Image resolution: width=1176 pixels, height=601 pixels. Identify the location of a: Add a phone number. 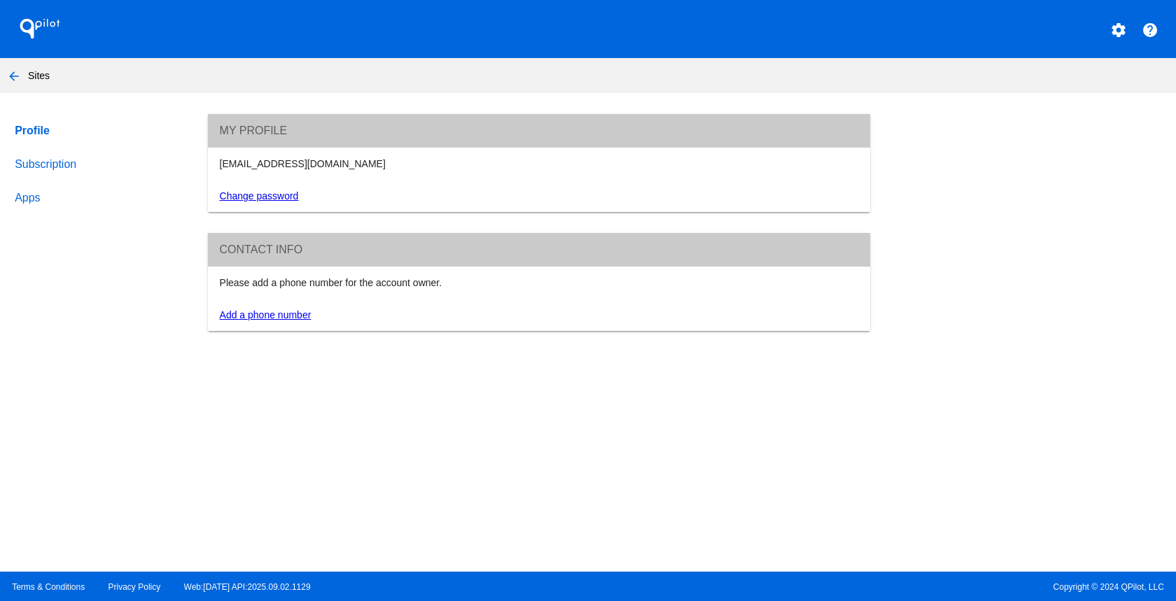
(265, 315).